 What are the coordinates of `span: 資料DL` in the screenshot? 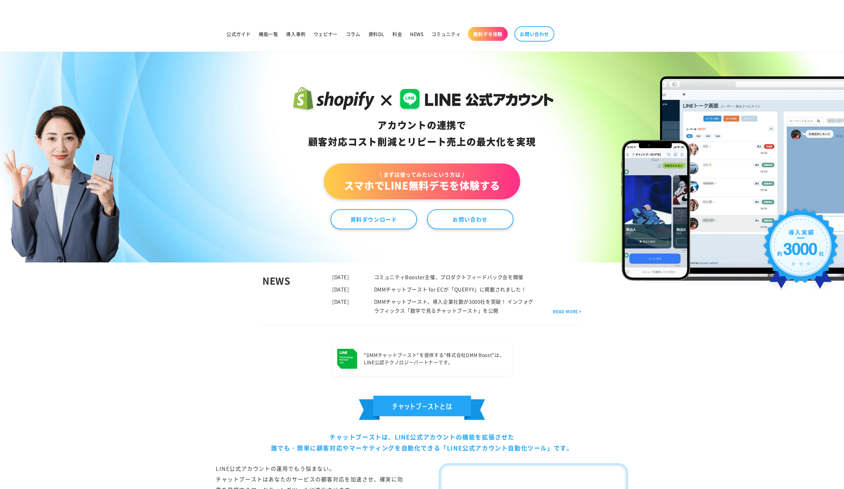 It's located at (376, 34).